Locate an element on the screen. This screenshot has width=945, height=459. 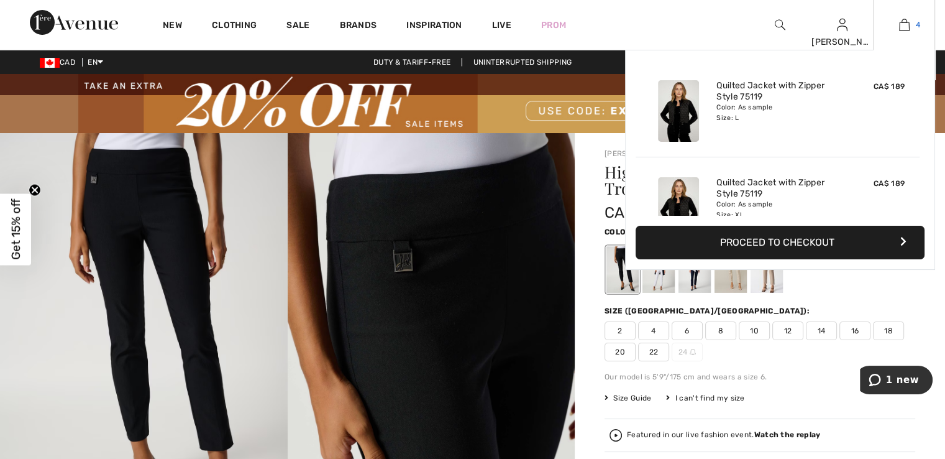
div: Dune is located at coordinates (767, 269).